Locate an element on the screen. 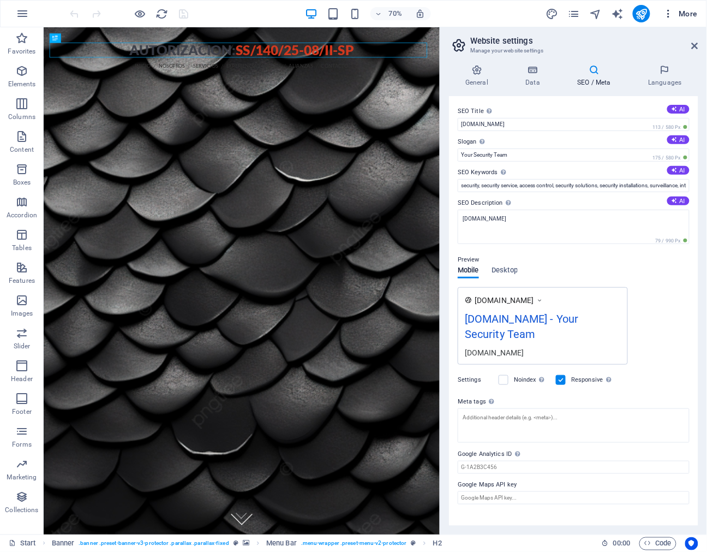 The width and height of the screenshot is (707, 552). i: AI Writer is located at coordinates (617, 14).